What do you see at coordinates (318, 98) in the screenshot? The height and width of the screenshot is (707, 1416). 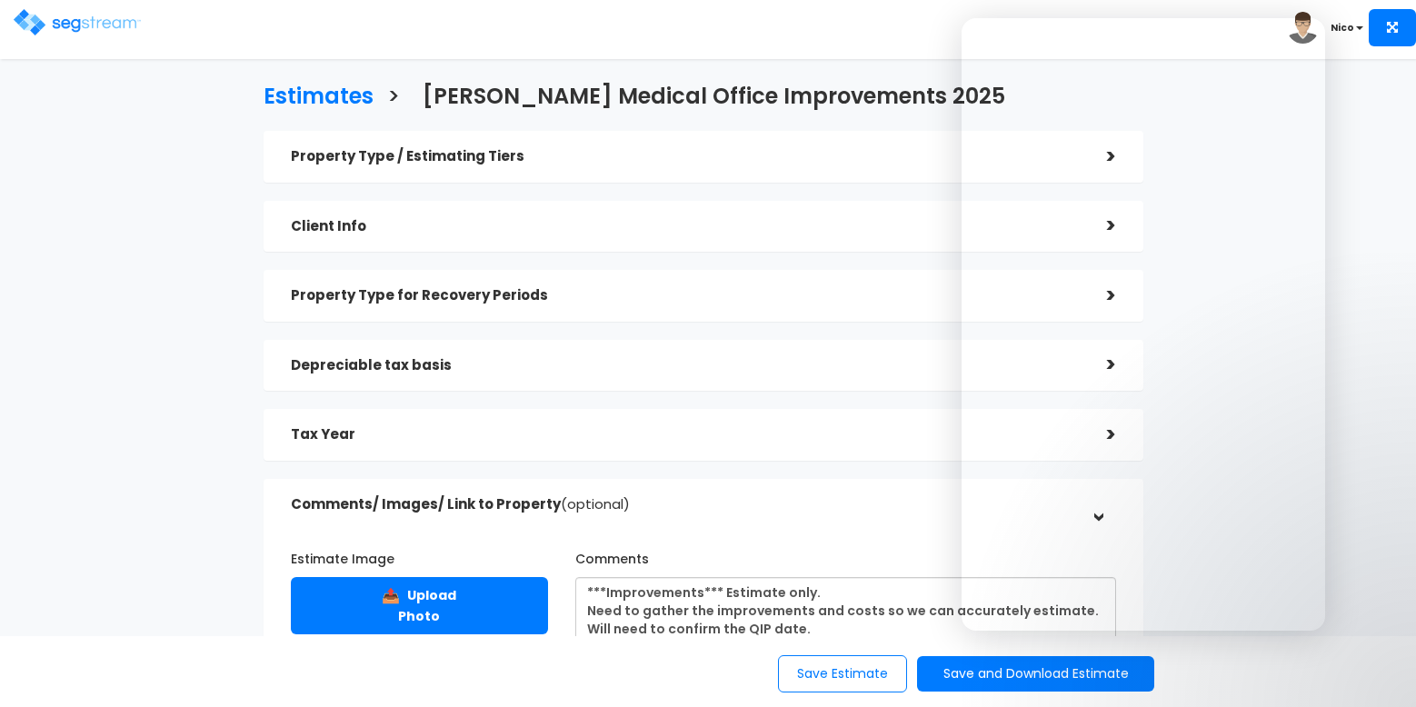 I see `h3: Estimates` at bounding box center [318, 98].